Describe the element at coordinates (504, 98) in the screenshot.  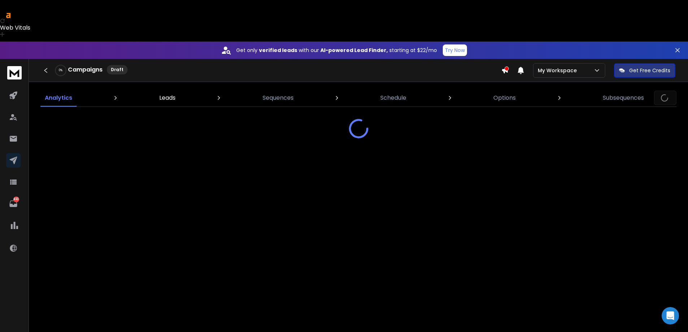
I see `p: Options` at that location.